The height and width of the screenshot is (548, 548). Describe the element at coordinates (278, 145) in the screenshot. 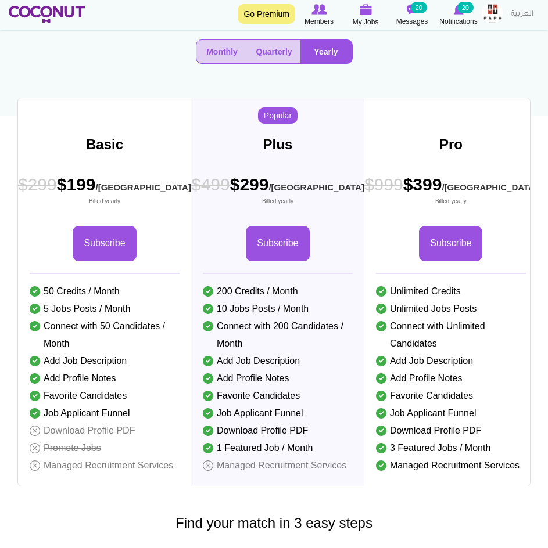

I see `h3: Plus` at that location.